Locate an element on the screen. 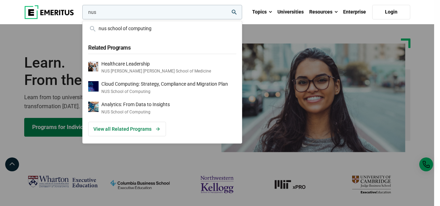  a: Analytics: From Data to InsightsNUS School of Computing is located at coordinates (162, 108).